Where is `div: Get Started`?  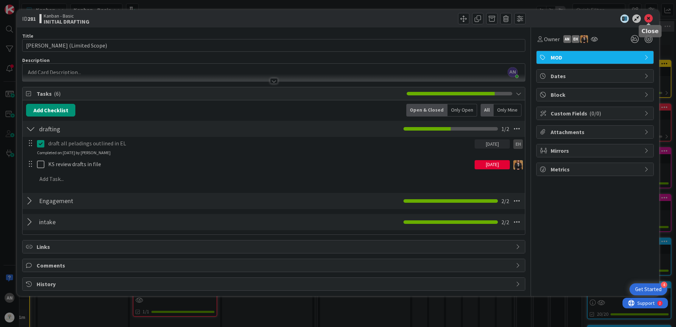
div: Get Started is located at coordinates (648, 289).